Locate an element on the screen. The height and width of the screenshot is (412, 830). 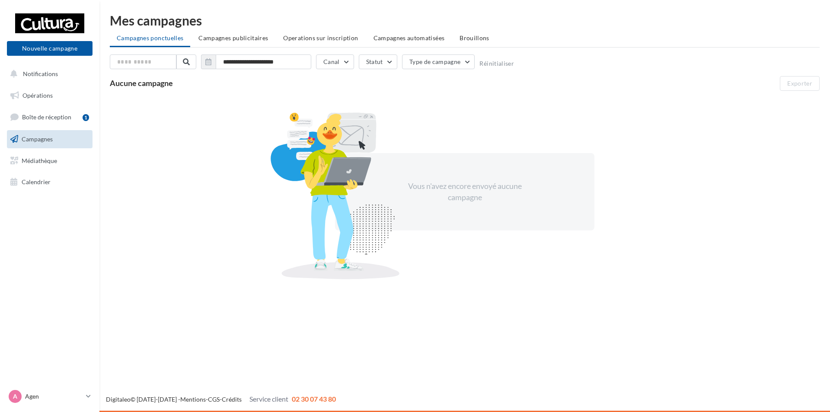
span: Opérations is located at coordinates (38, 95).